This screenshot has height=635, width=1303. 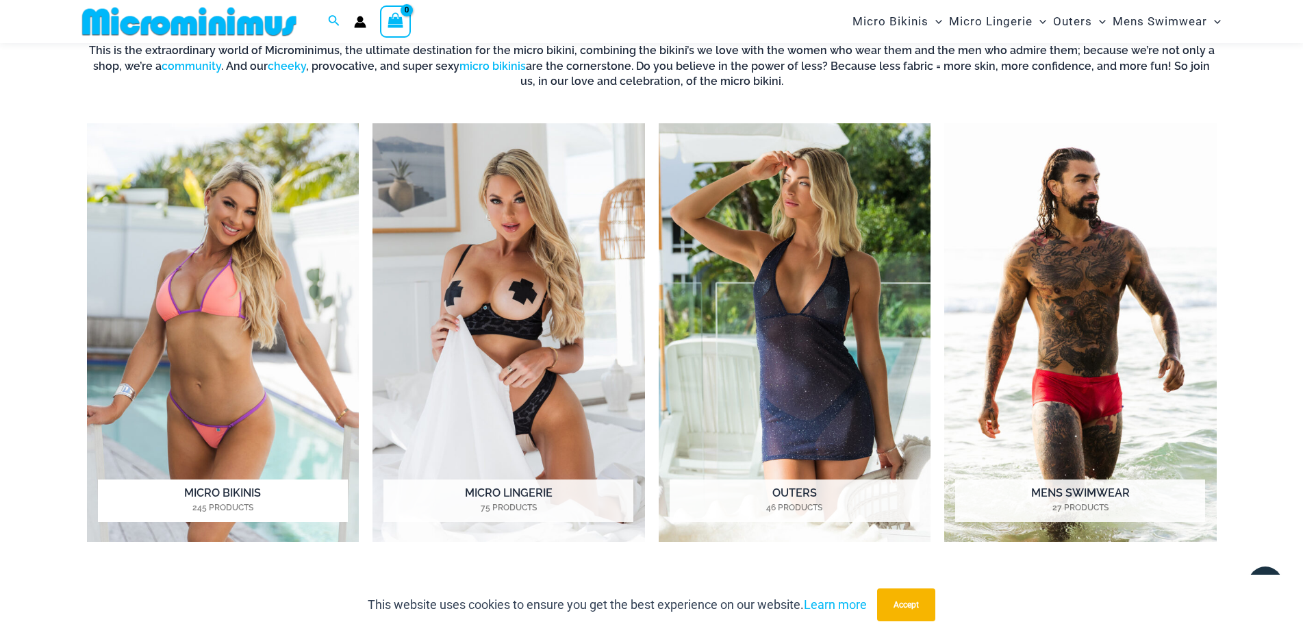 What do you see at coordinates (906, 605) in the screenshot?
I see `button: Accept` at bounding box center [906, 605].